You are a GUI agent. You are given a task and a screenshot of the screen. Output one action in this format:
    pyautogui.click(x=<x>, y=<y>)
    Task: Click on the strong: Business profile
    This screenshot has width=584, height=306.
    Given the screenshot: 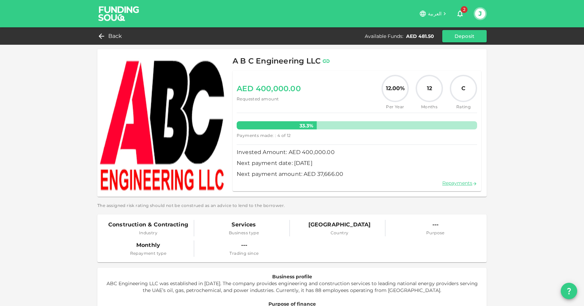 What is the action you would take?
    pyautogui.click(x=292, y=276)
    